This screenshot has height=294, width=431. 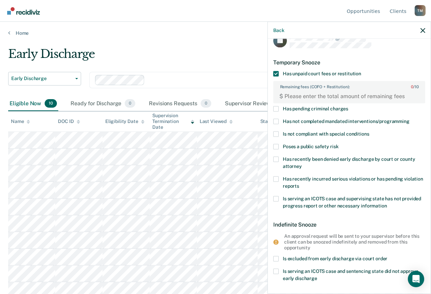 What do you see at coordinates (216, 121) in the screenshot?
I see `div: Last Viewed` at bounding box center [216, 121].